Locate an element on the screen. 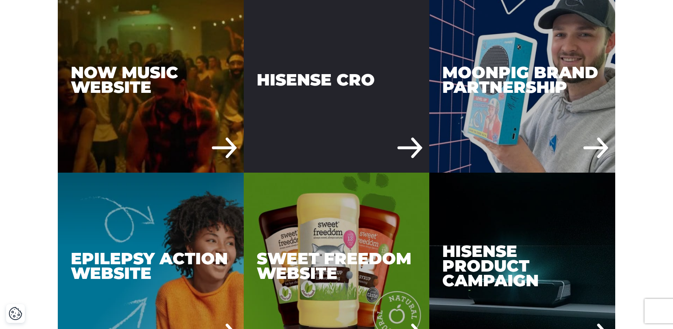 Image resolution: width=673 pixels, height=329 pixels. img: Revisit consent button is located at coordinates (15, 313).